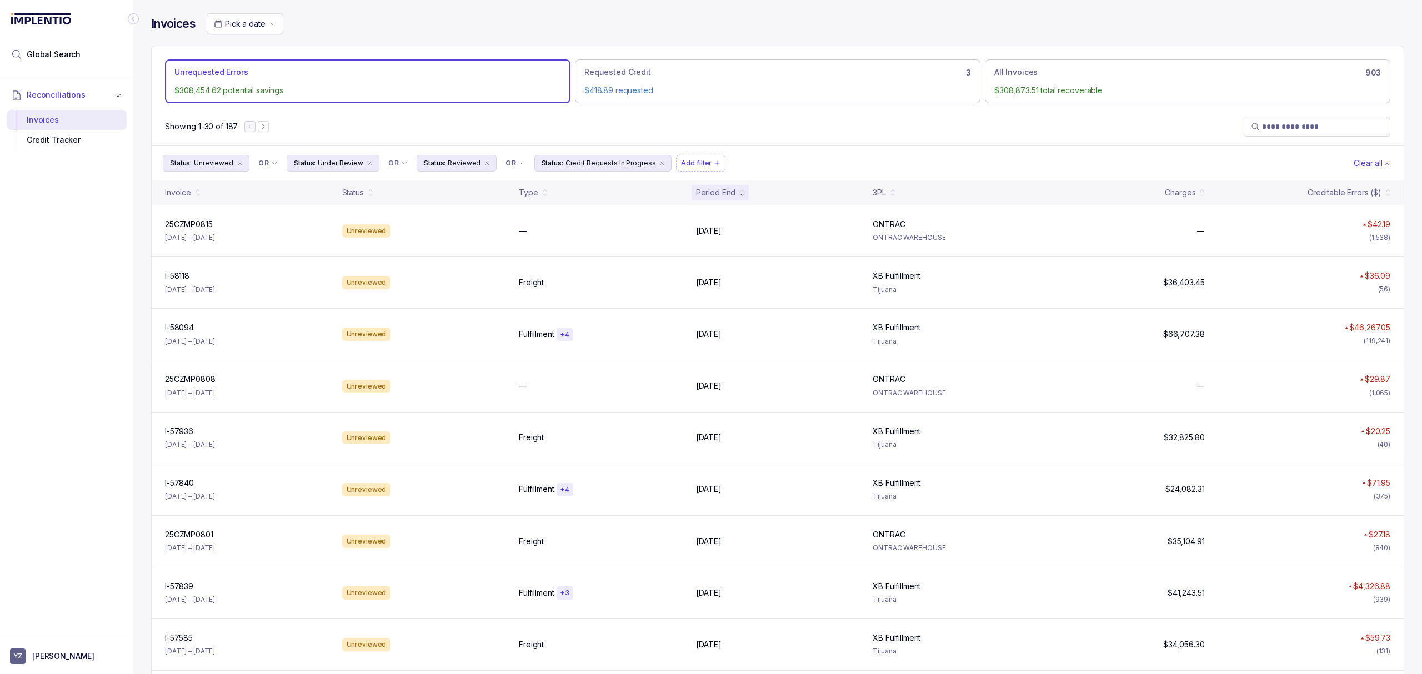  Describe the element at coordinates (53, 54) in the screenshot. I see `span: Global Search` at that location.